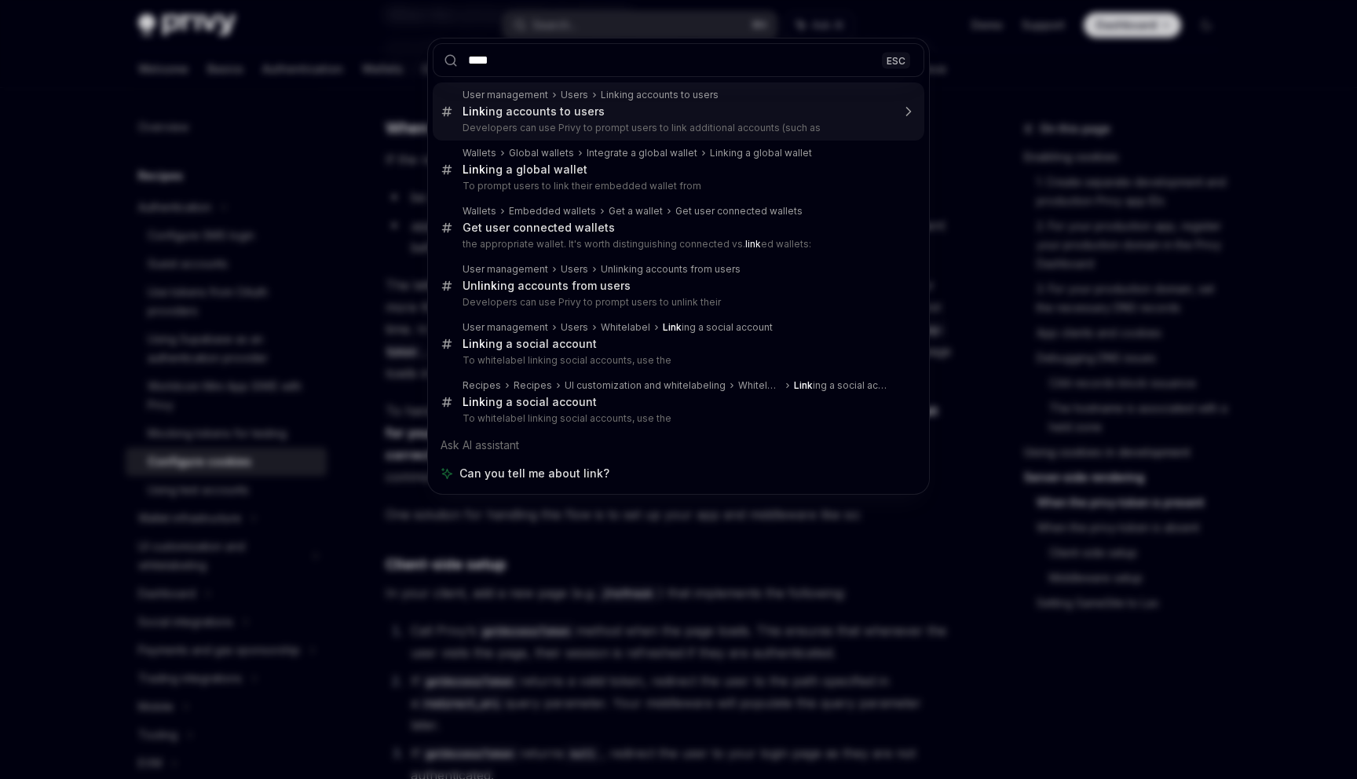  I want to click on div: Global wallets, so click(541, 153).